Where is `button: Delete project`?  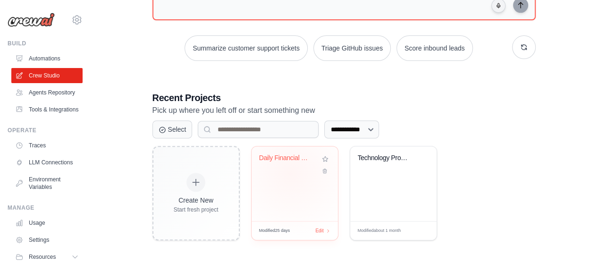
button: Delete project is located at coordinates (325, 171).